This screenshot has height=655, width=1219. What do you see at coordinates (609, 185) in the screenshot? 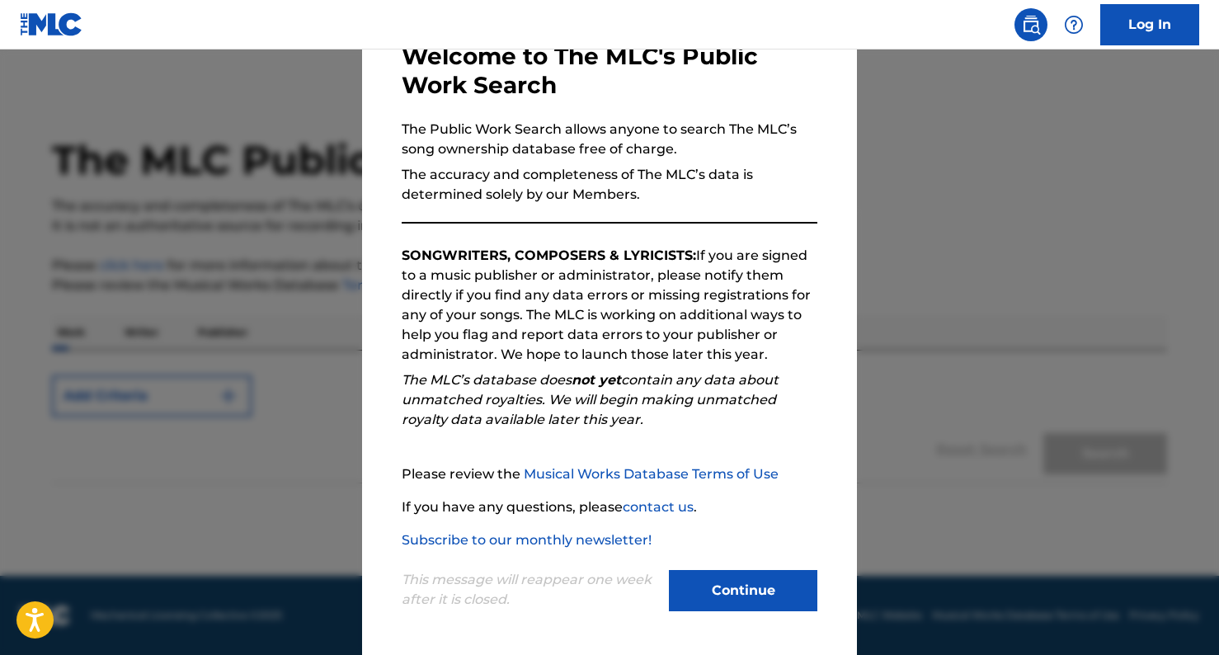
I see `p: The accuracy and completeness of The MLC’s data is determined solely by our Members.` at bounding box center [609, 185].